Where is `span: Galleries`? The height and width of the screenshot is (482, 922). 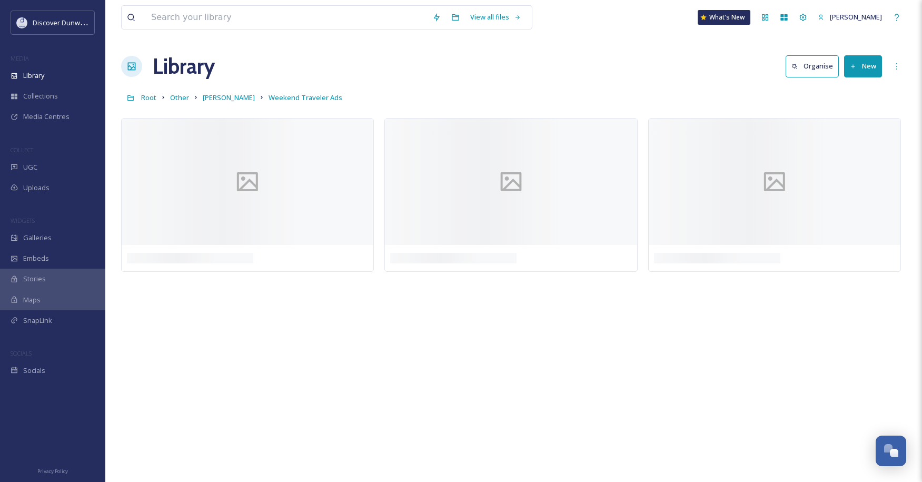 span: Galleries is located at coordinates (37, 237).